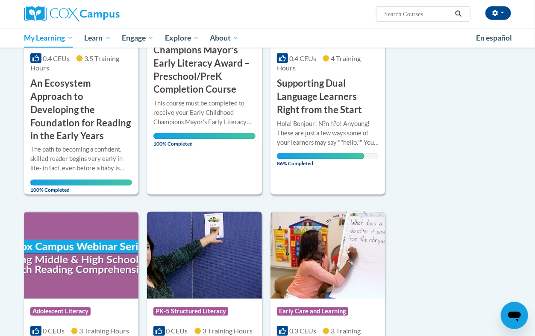  I want to click on span: PK-5 Structured Literacy, so click(191, 312).